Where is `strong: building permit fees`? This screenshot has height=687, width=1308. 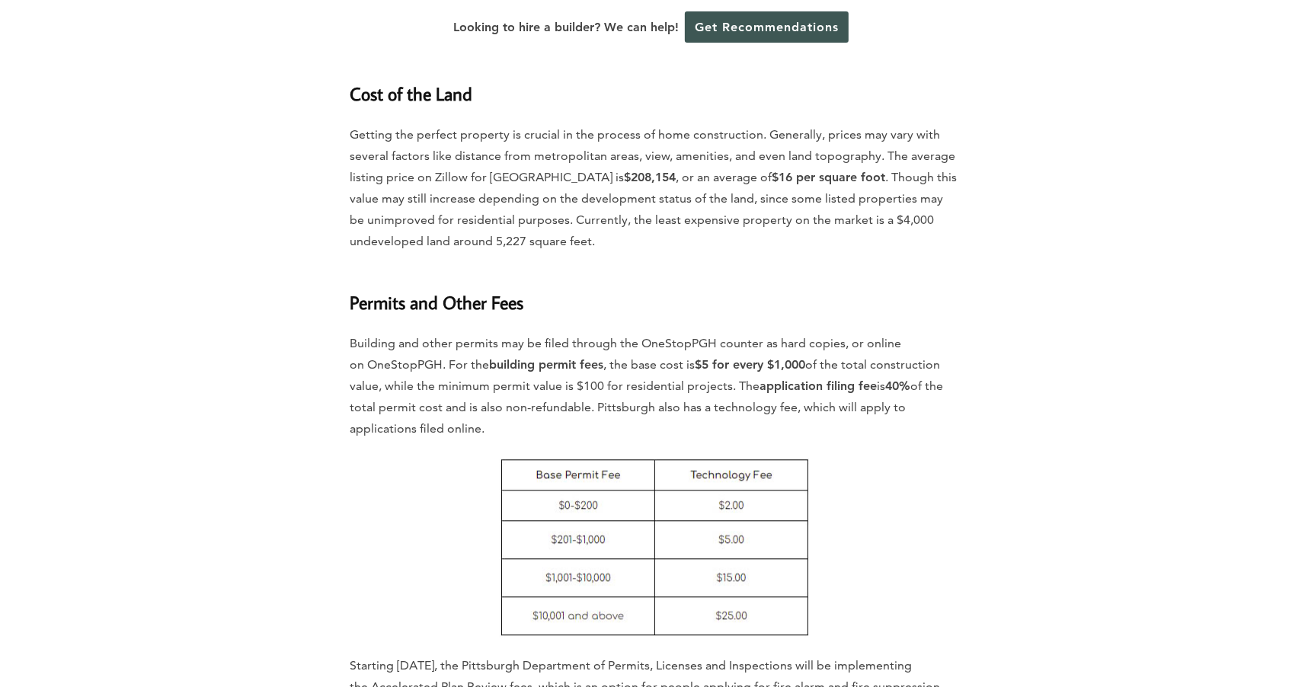
strong: building permit fees is located at coordinates (547, 364).